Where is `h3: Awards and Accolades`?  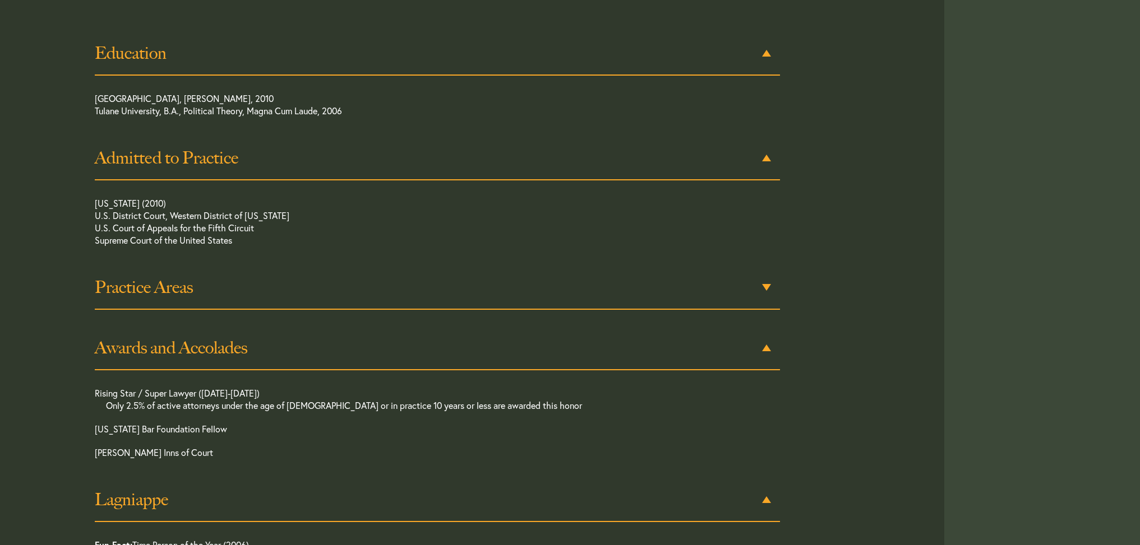 h3: Awards and Accolades is located at coordinates (437, 348).